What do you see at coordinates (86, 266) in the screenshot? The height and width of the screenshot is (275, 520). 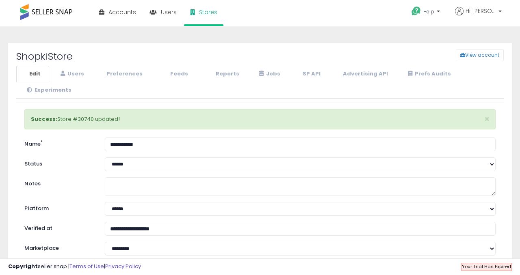 I see `a: Terms of Use` at bounding box center [86, 266].